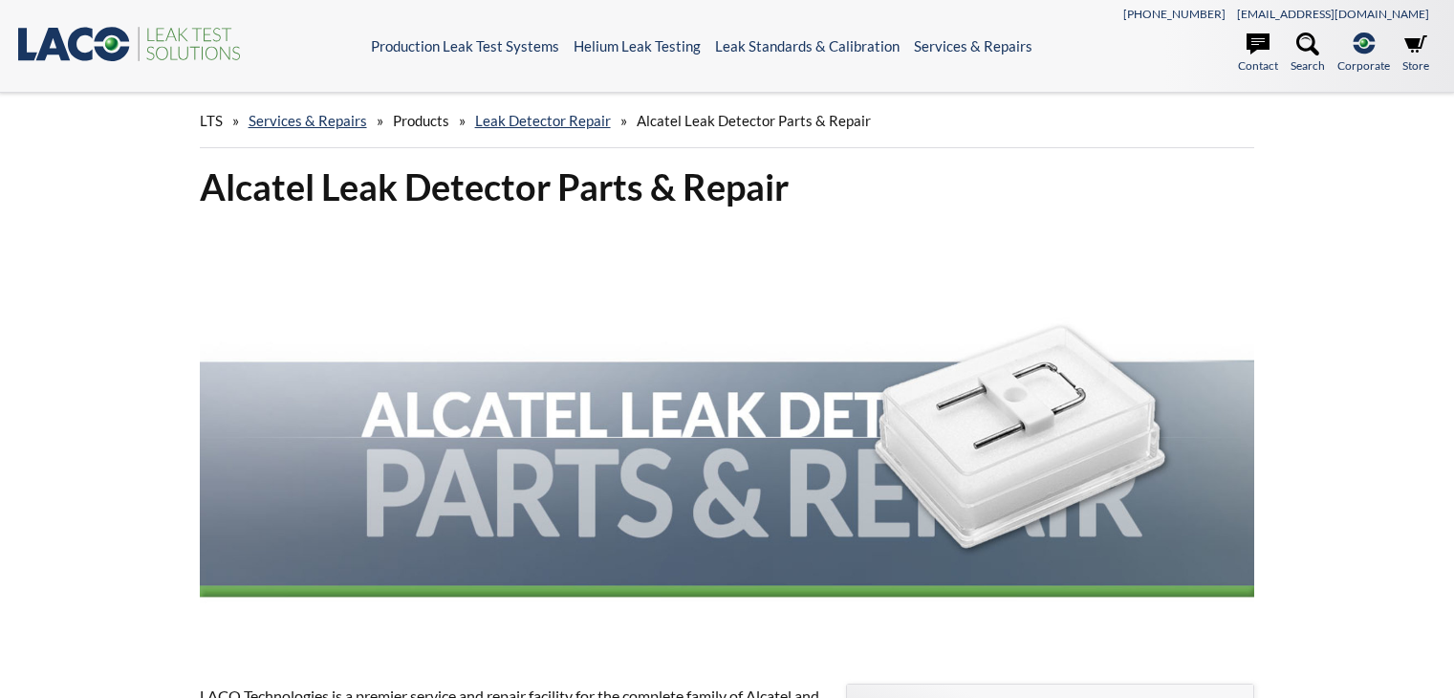  What do you see at coordinates (637, 46) in the screenshot?
I see `a: Helium Leak Testing` at bounding box center [637, 46].